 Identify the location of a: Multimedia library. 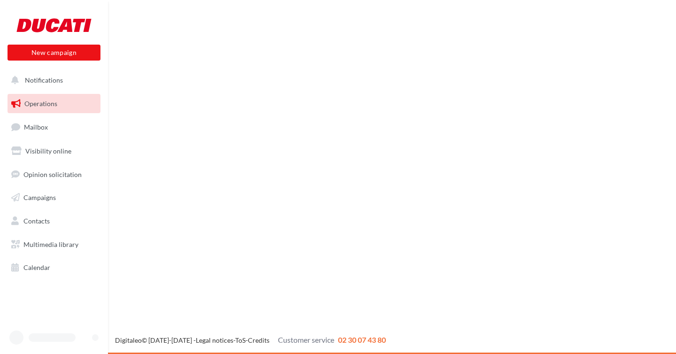
(54, 245).